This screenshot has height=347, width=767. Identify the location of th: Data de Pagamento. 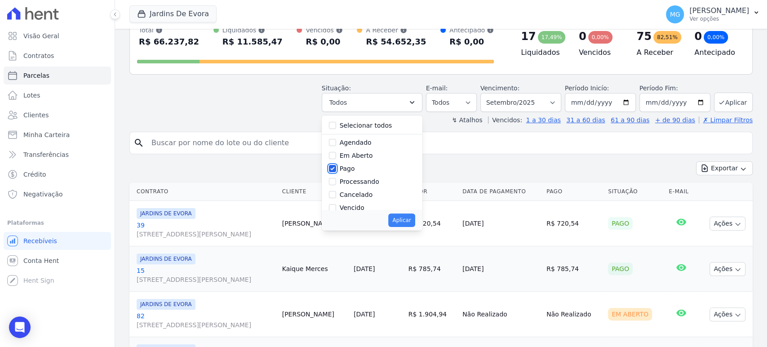
(501, 192).